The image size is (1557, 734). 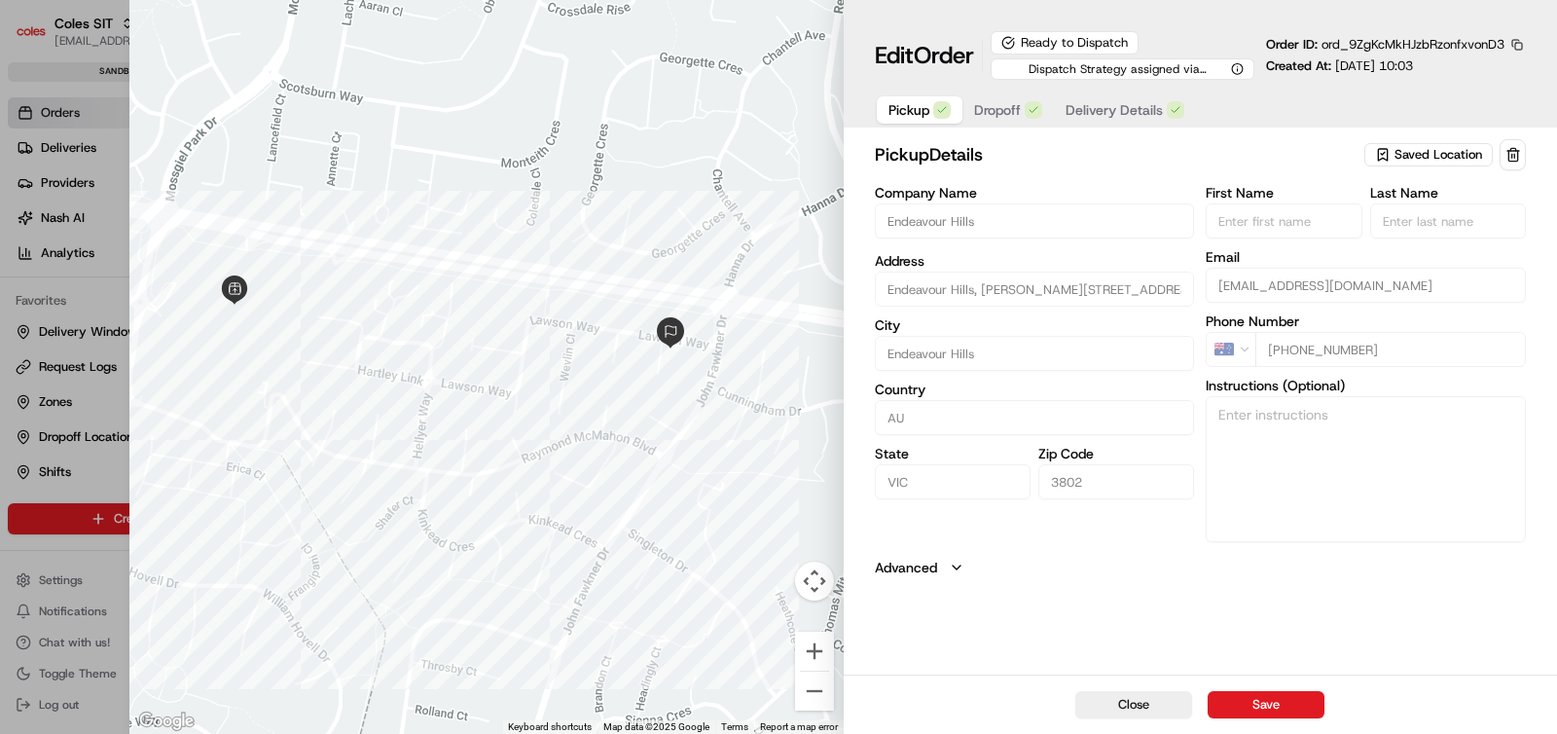 What do you see at coordinates (1365, 321) in the screenshot?
I see `label: Phone Number` at bounding box center [1365, 321].